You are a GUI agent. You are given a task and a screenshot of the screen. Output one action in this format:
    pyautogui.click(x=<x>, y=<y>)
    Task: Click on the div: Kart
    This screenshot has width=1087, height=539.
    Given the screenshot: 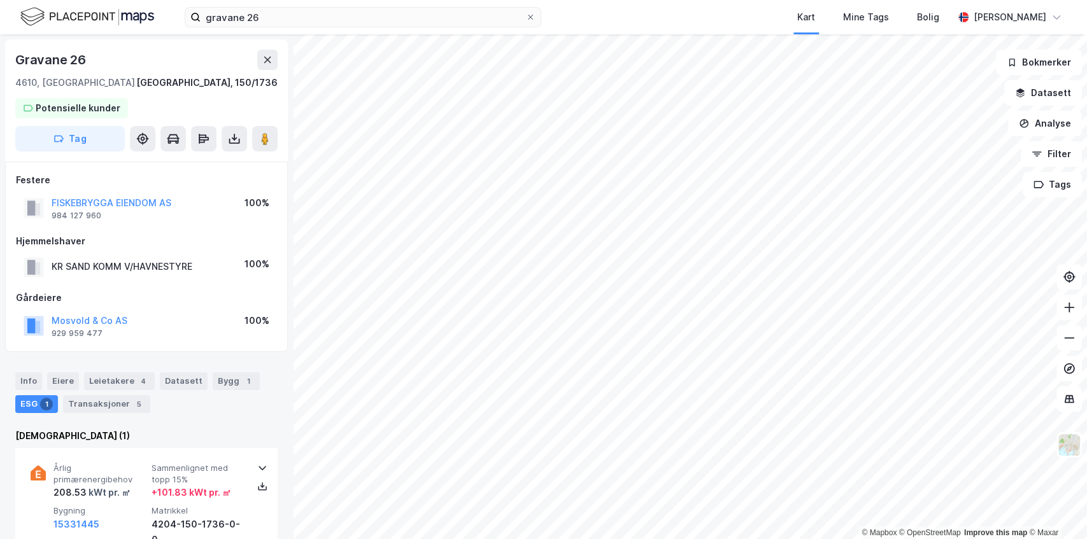 What is the action you would take?
    pyautogui.click(x=806, y=17)
    